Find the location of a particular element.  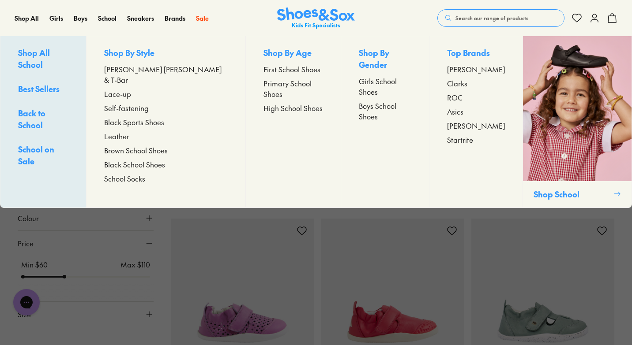

span: School Socks is located at coordinates (124, 179).